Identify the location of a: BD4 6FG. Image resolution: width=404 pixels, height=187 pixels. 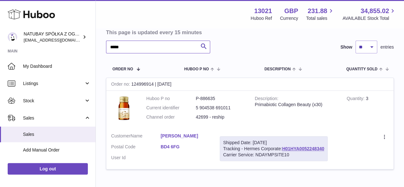
(185, 147).